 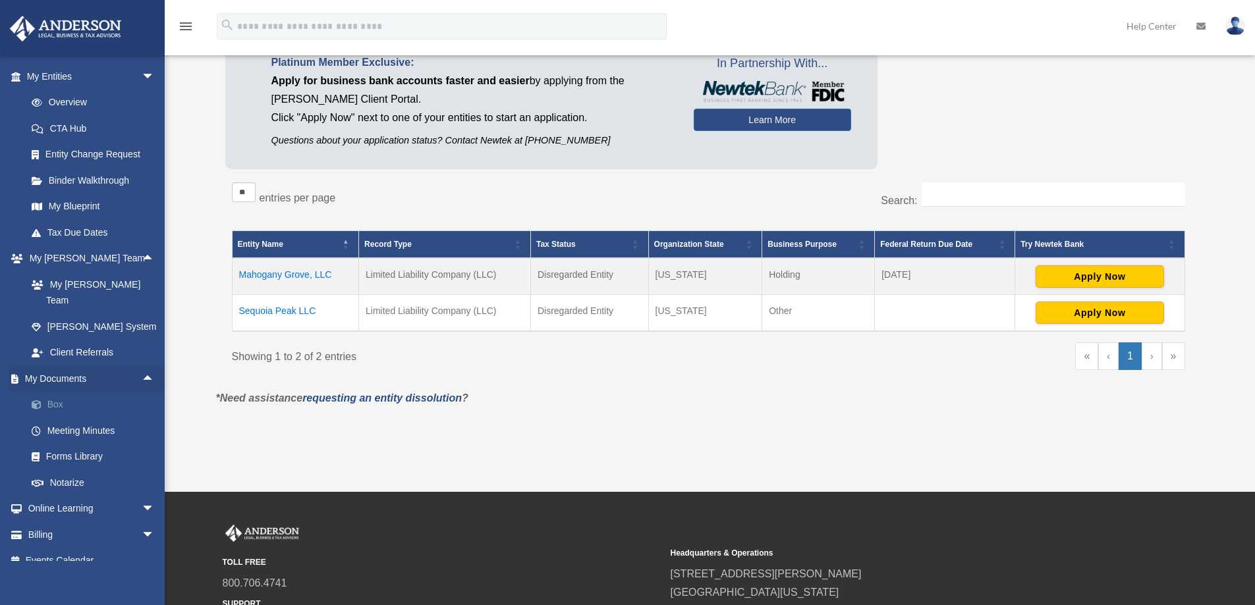 What do you see at coordinates (818, 277) in the screenshot?
I see `td: Holding` at bounding box center [818, 277].